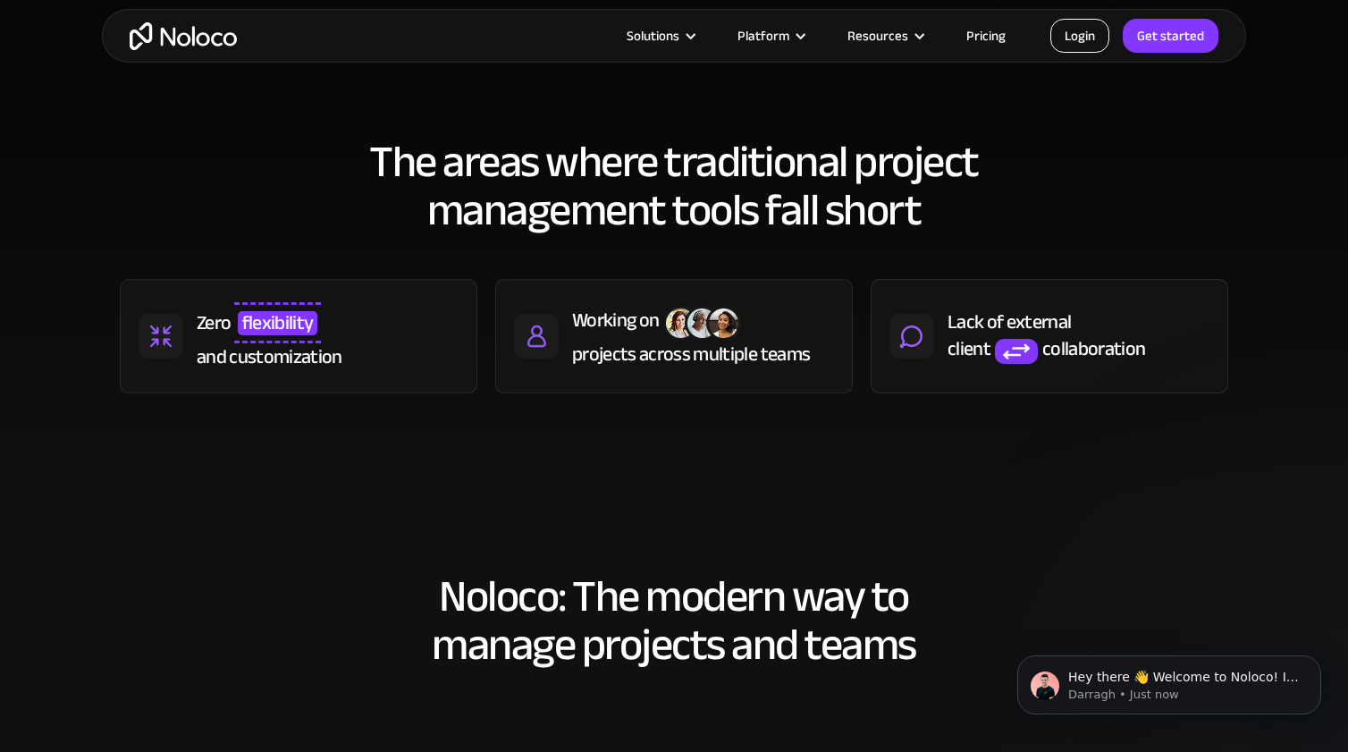 This screenshot has height=752, width=1348. I want to click on div: Zero, so click(214, 323).